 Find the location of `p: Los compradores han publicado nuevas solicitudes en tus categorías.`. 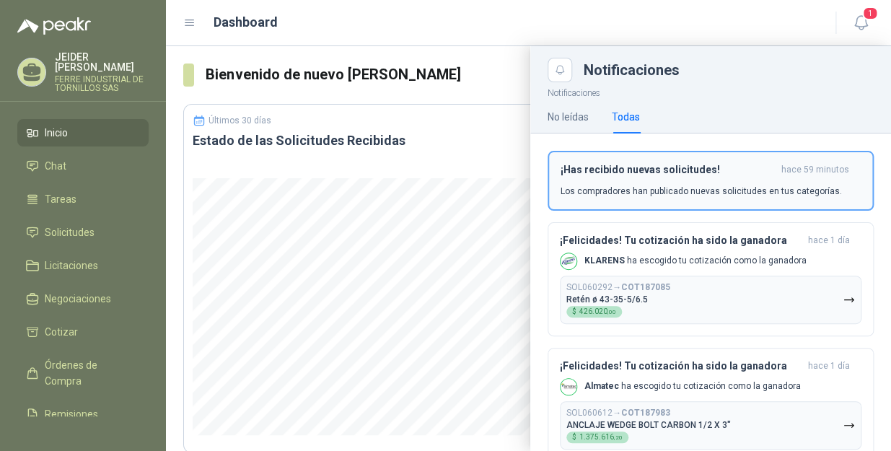

p: Los compradores han publicado nuevas solicitudes en tus categorías. is located at coordinates (702, 191).